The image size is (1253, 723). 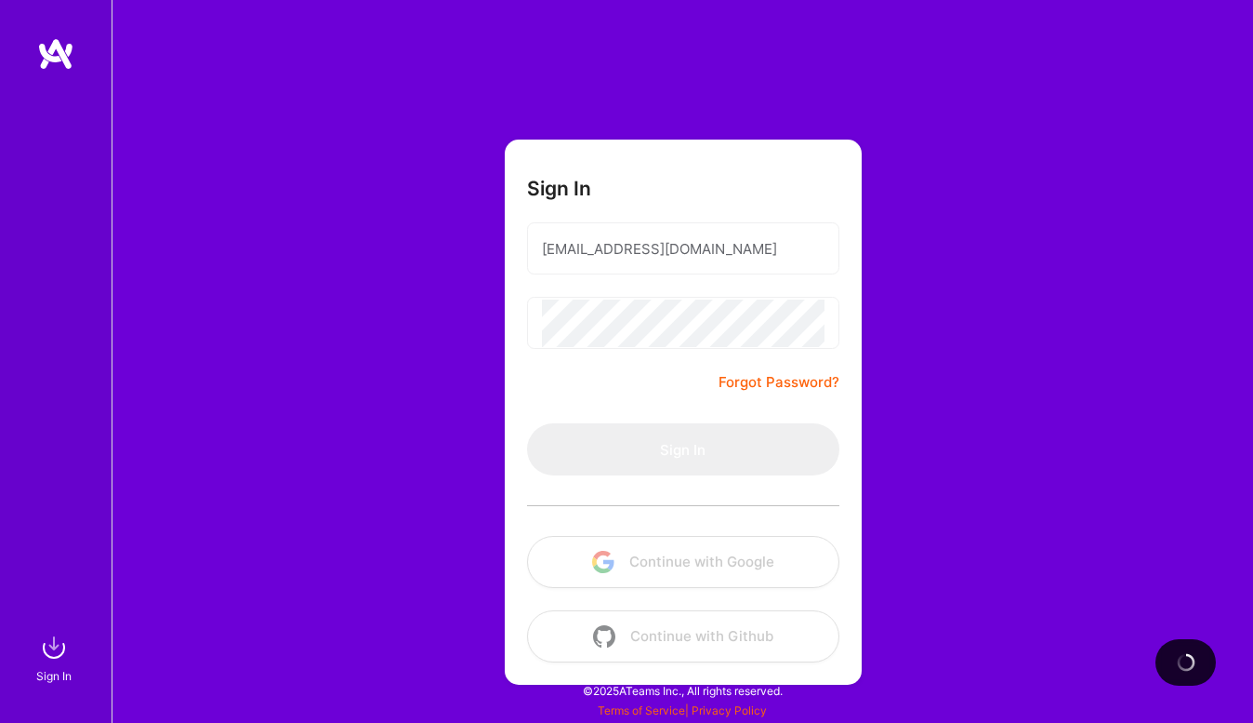 What do you see at coordinates (683, 248) in the screenshot?
I see `input: Email...` at bounding box center [683, 248].